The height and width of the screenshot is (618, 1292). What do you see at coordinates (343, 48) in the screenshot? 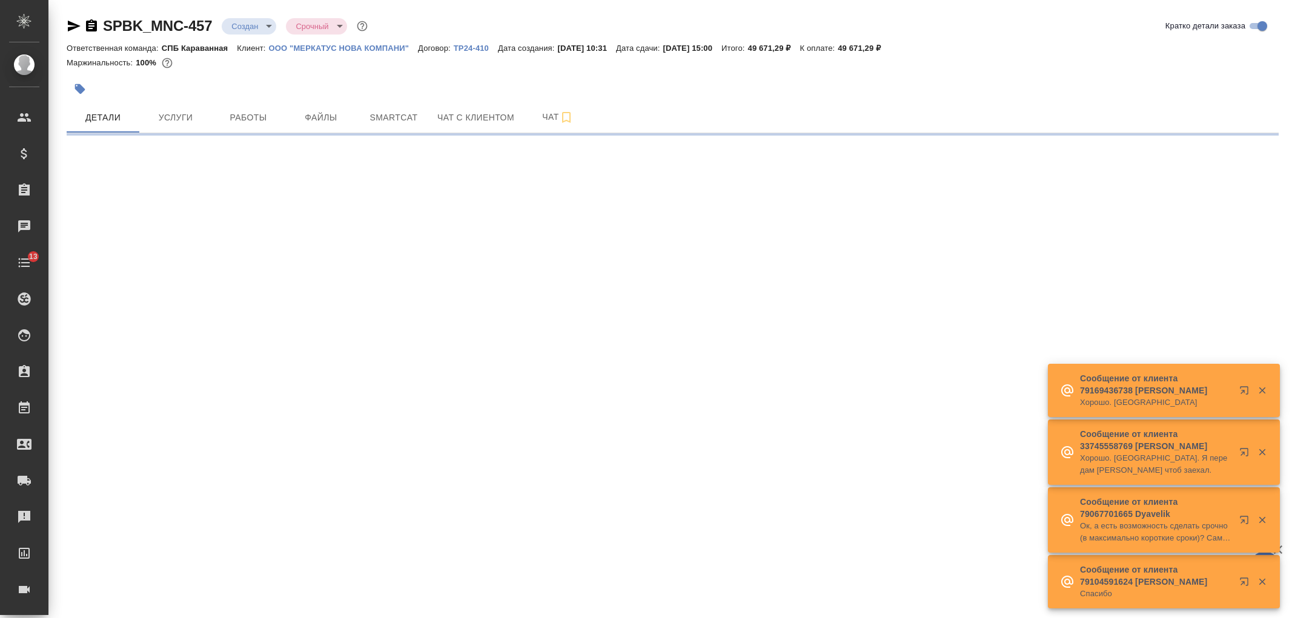
I see `p: ООО "МЕРКАТУС НОВА КОМПАНИ"` at bounding box center [343, 48].